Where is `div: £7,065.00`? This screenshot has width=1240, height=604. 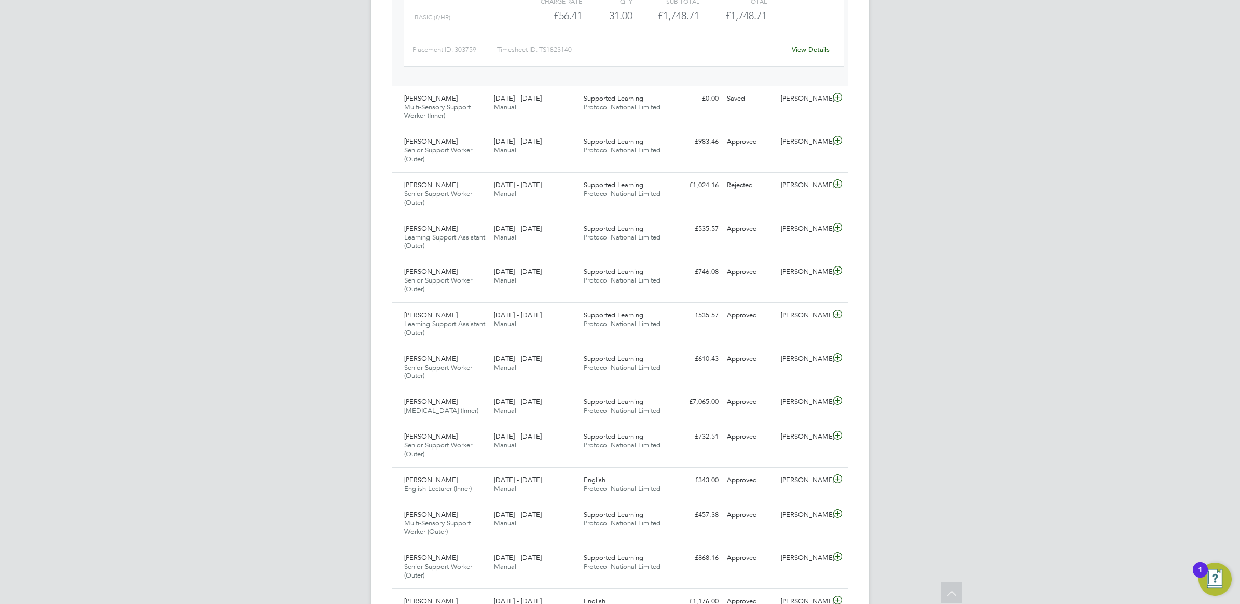 div: £7,065.00 is located at coordinates (696, 402).